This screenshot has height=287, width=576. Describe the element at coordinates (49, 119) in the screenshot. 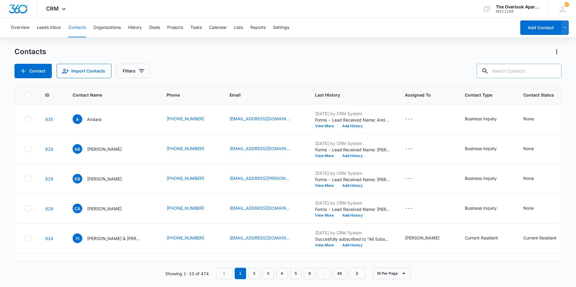

I see `a: Navigate to contact details page for Andara` at that location.